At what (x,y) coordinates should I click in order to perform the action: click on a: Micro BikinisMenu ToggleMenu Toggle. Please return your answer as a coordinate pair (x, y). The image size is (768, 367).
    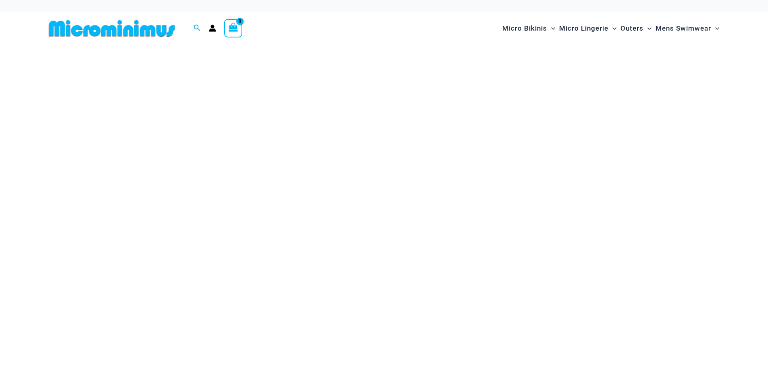
    Looking at the image, I should click on (529, 28).